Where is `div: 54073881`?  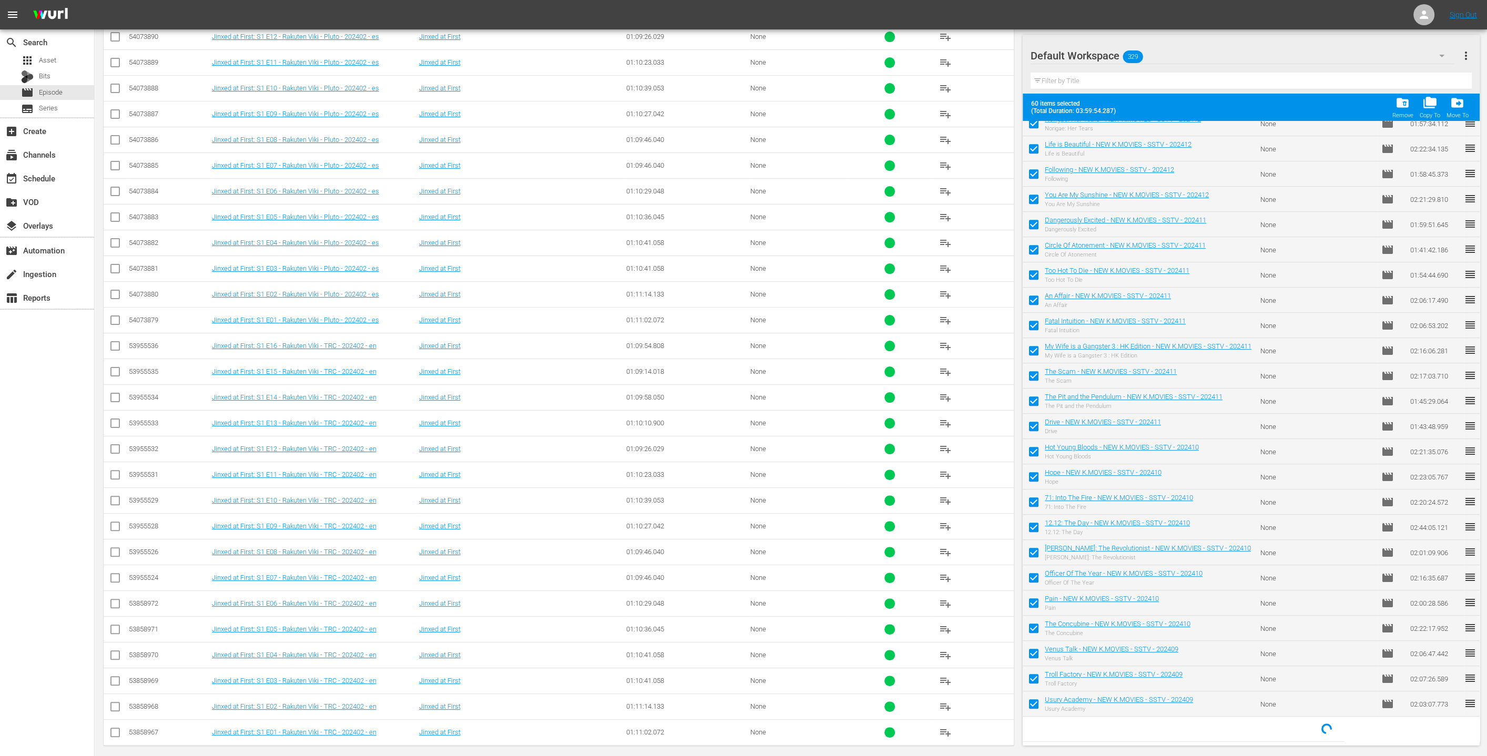
div: 54073881 is located at coordinates (169, 268).